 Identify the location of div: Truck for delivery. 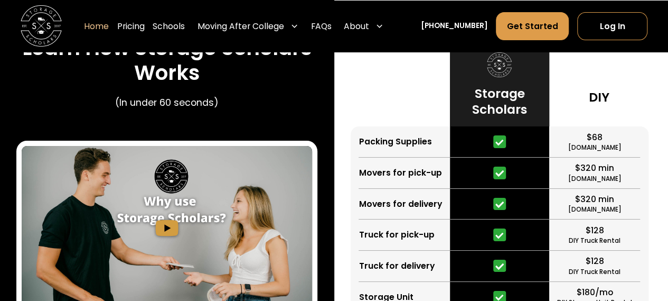
(396, 265).